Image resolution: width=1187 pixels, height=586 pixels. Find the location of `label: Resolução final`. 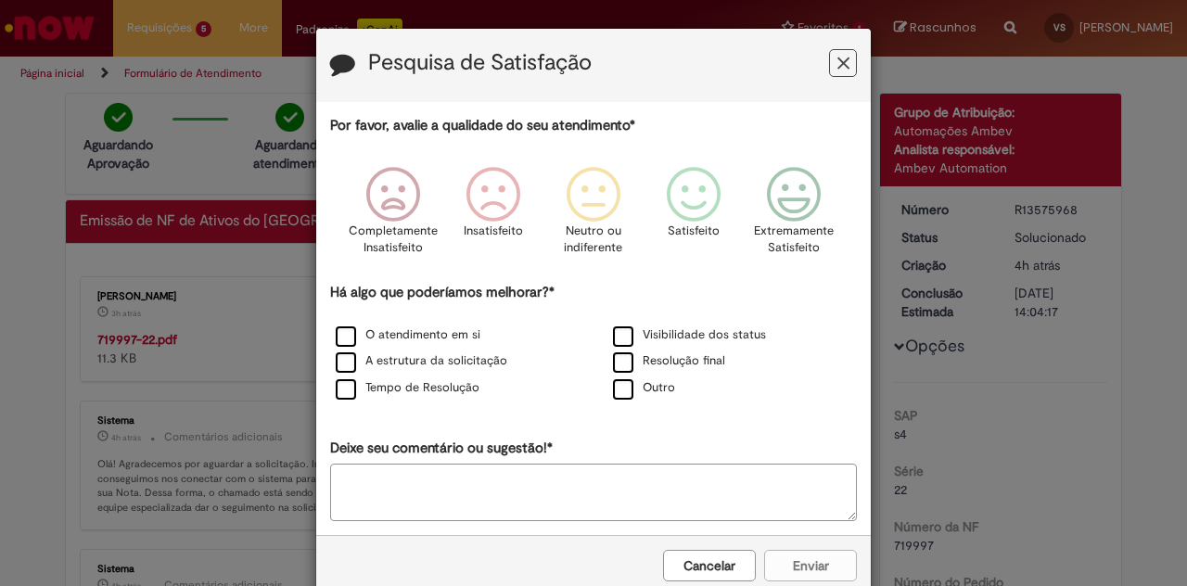

label: Resolução final is located at coordinates (669, 361).